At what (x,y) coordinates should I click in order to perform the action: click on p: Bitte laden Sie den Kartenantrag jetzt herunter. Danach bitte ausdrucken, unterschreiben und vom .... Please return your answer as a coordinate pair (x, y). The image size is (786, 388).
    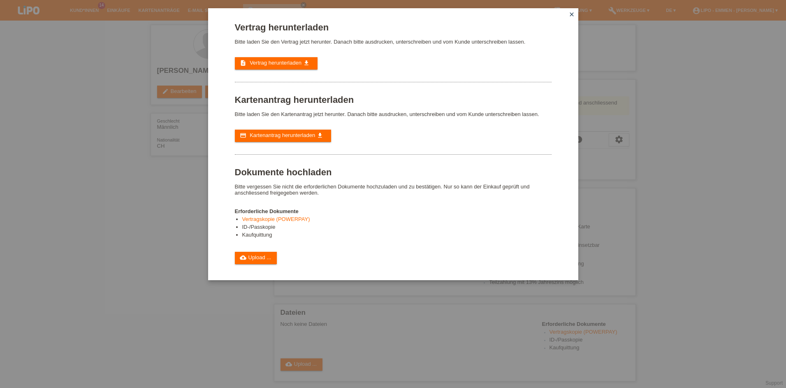
    Looking at the image, I should click on (393, 114).